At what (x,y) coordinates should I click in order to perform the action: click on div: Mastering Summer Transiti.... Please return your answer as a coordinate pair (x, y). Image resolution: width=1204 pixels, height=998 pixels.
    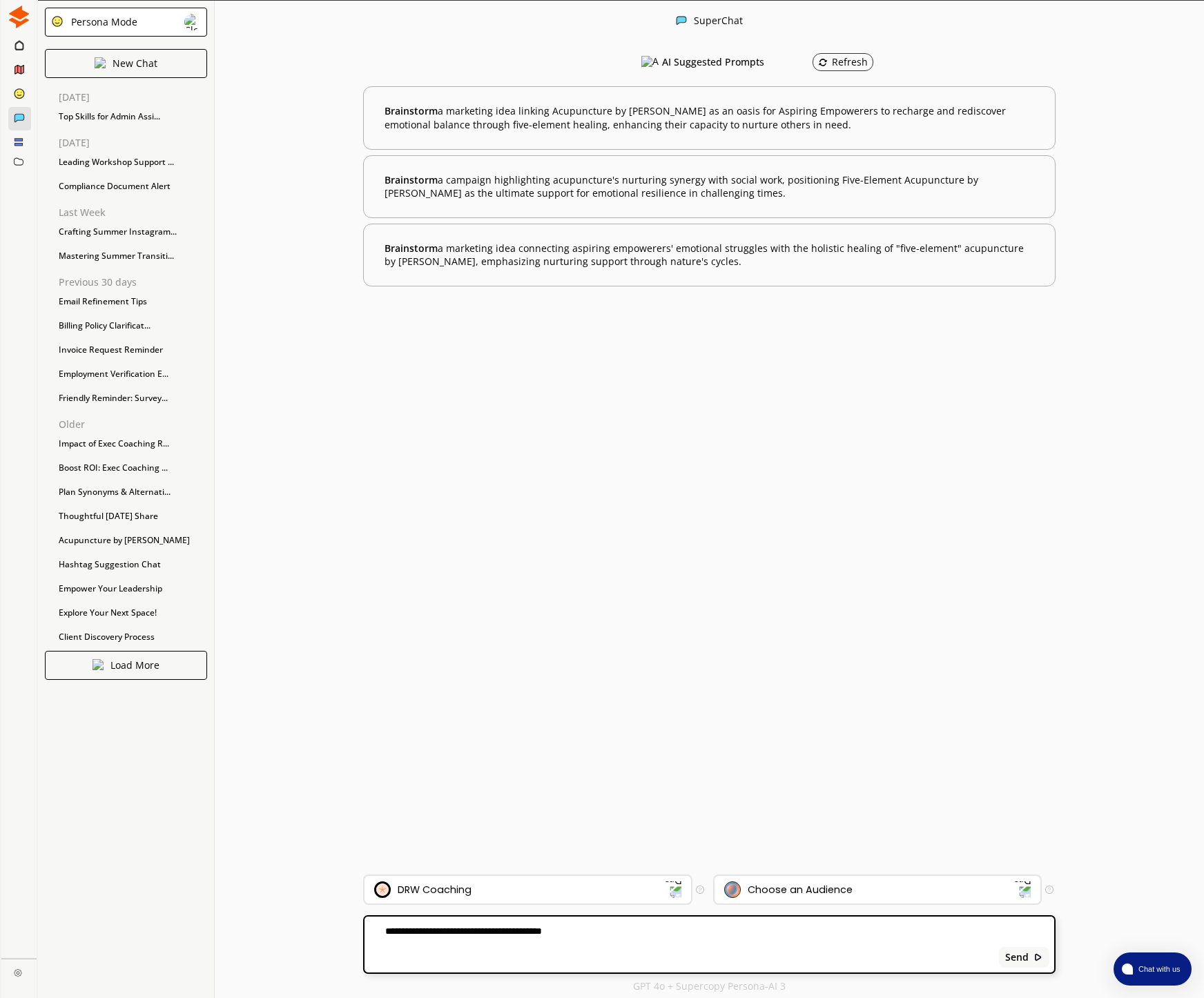
    Looking at the image, I should click on (133, 256).